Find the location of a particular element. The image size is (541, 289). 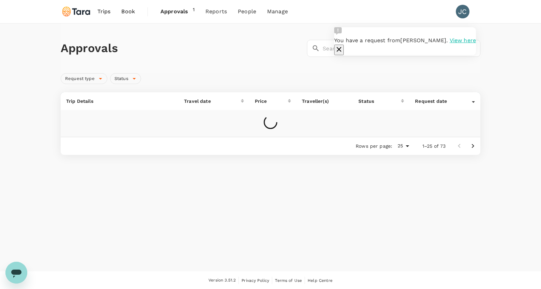

button: Go to next page is located at coordinates (473, 146).